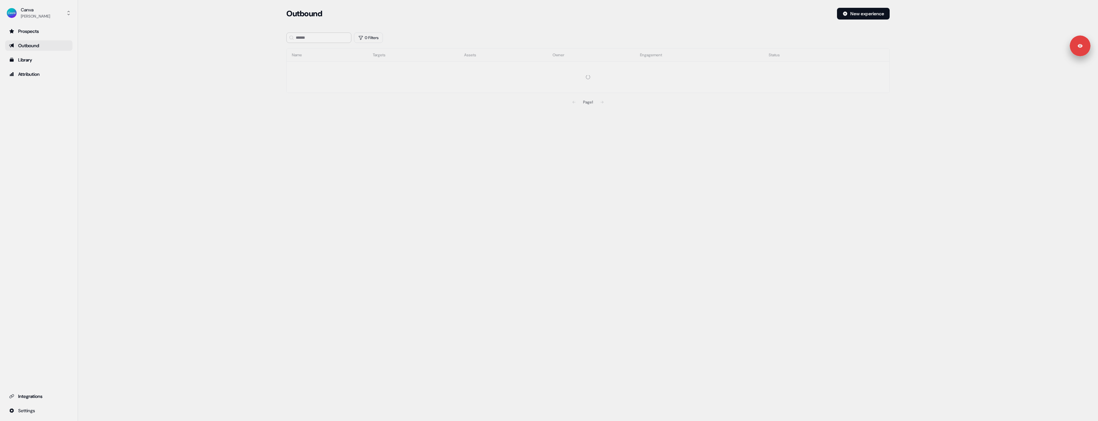 The height and width of the screenshot is (421, 1098). Describe the element at coordinates (39, 45) in the screenshot. I see `div: Outbound` at that location.